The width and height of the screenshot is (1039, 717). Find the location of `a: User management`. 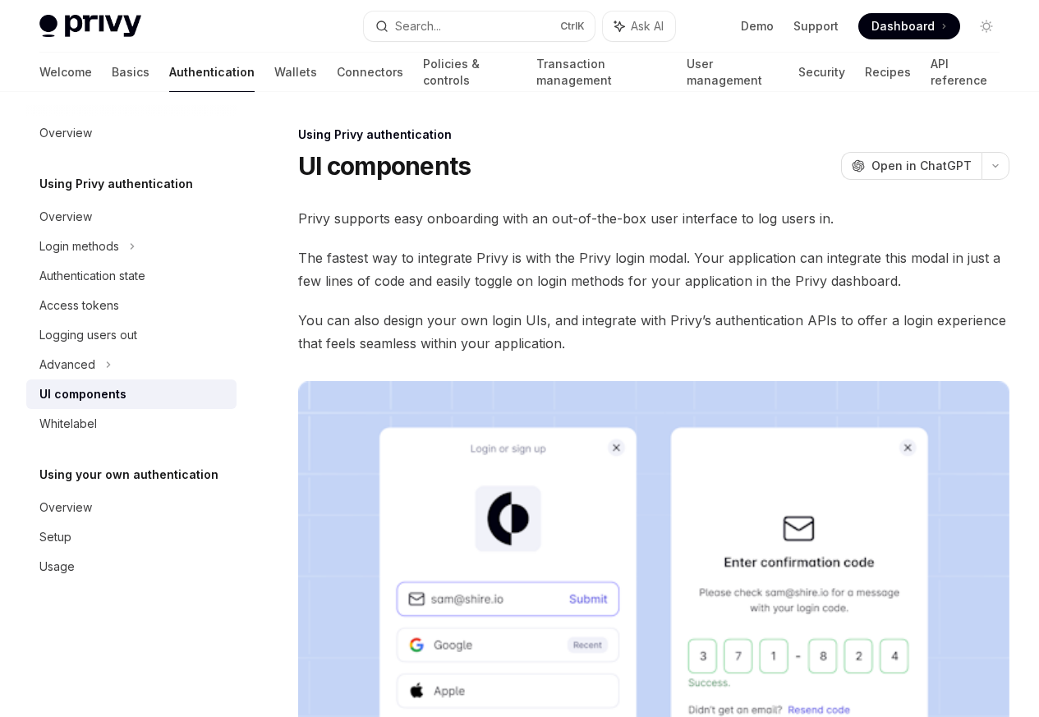

a: User management is located at coordinates (733, 72).